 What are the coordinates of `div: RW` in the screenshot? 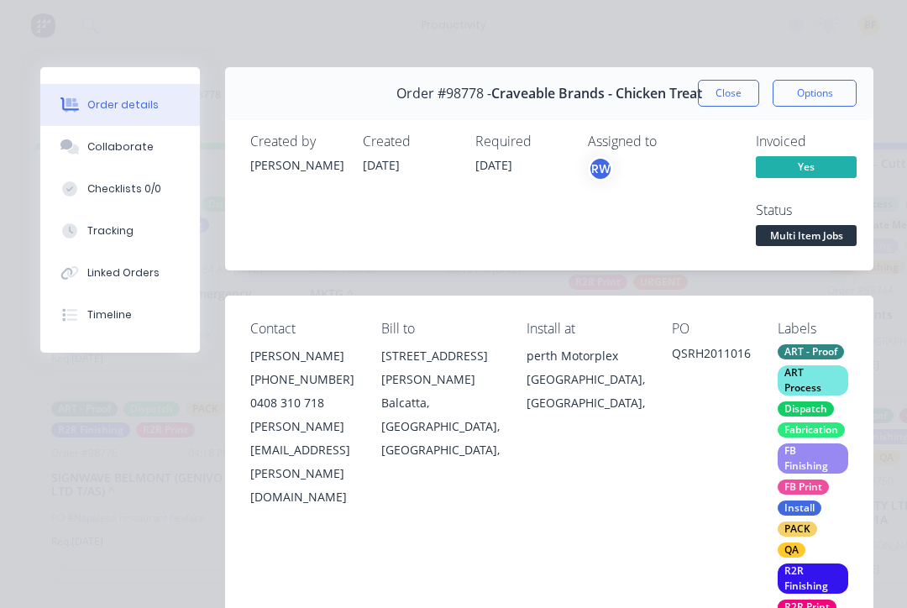 It's located at (600, 169).